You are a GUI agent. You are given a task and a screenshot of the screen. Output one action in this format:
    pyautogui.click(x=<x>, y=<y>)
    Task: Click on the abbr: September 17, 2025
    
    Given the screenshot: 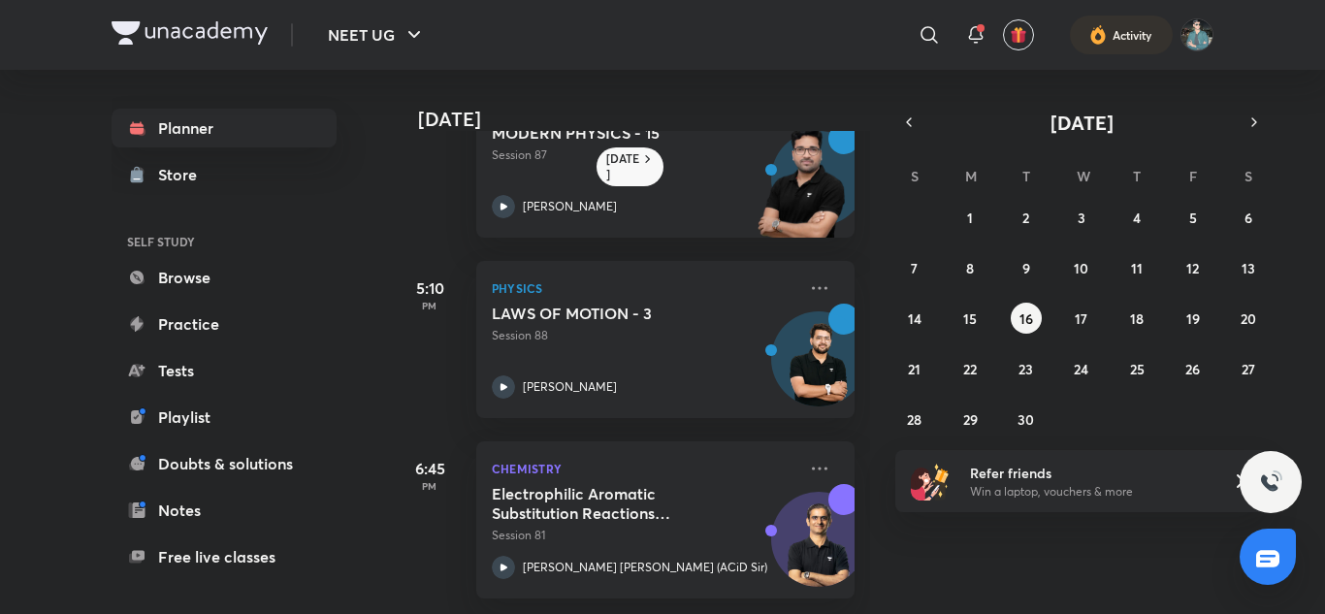 What is the action you would take?
    pyautogui.click(x=1081, y=318)
    